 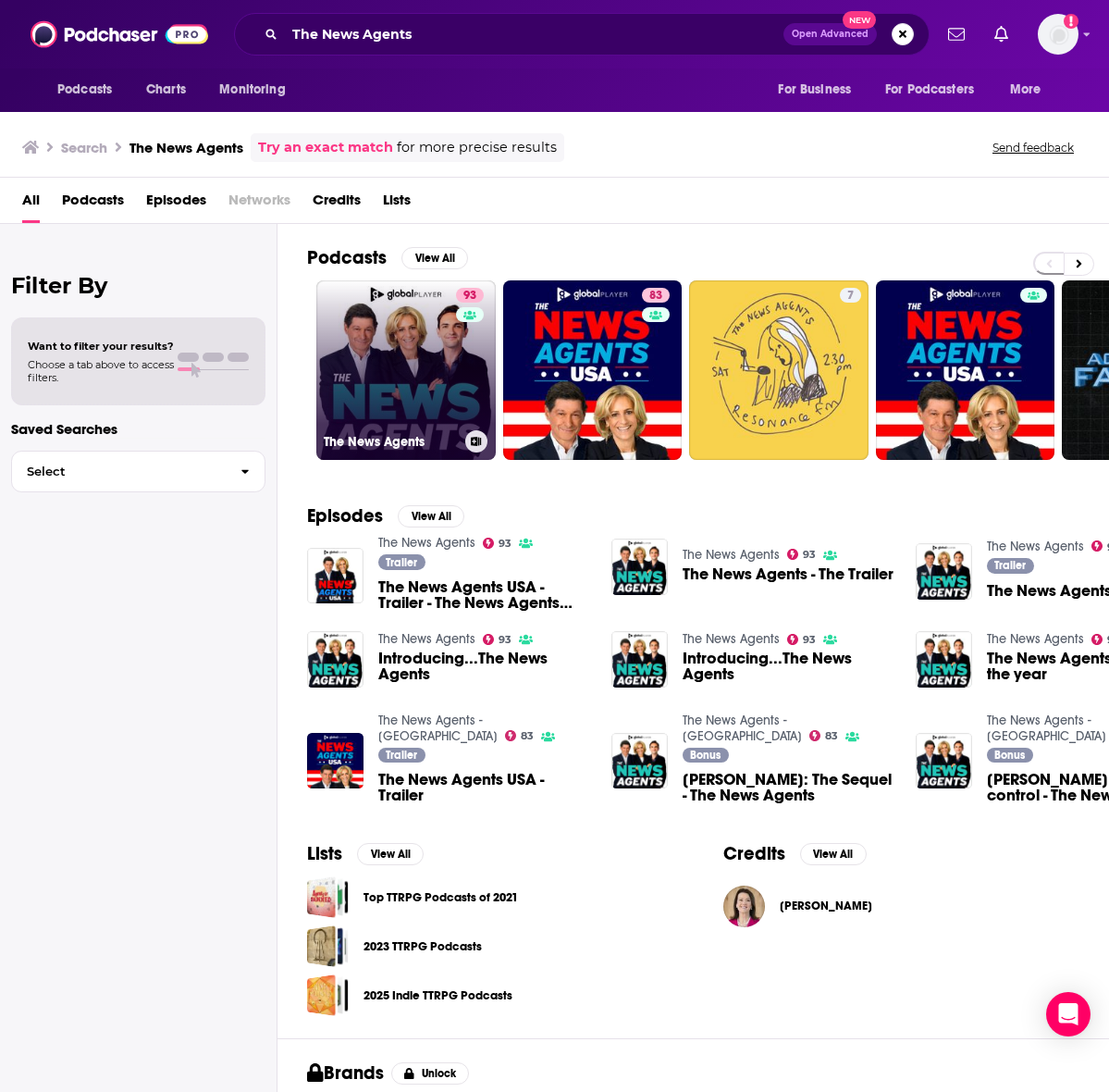 What do you see at coordinates (84, 147) in the screenshot?
I see `h3: Search` at bounding box center [84, 147].